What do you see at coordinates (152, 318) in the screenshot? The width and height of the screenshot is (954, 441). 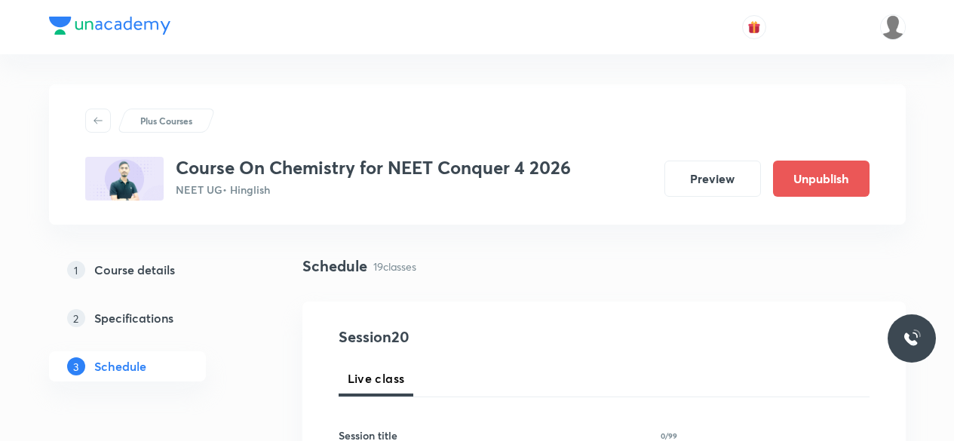 I see `a: 2Specifications` at bounding box center [152, 318].